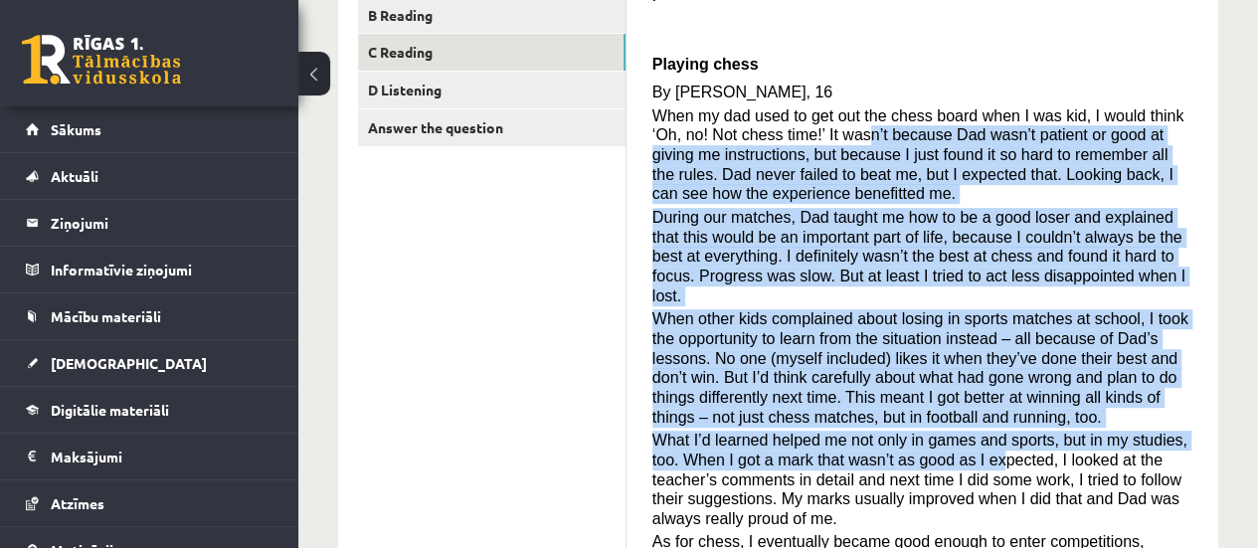  I want to click on span: Playing chess, so click(705, 64).